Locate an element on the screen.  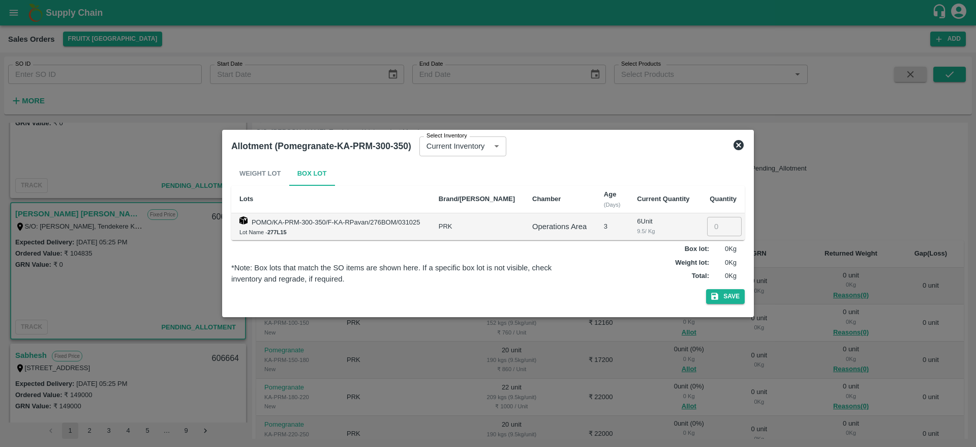
div: Lot Name - is located at coordinates (331, 232).